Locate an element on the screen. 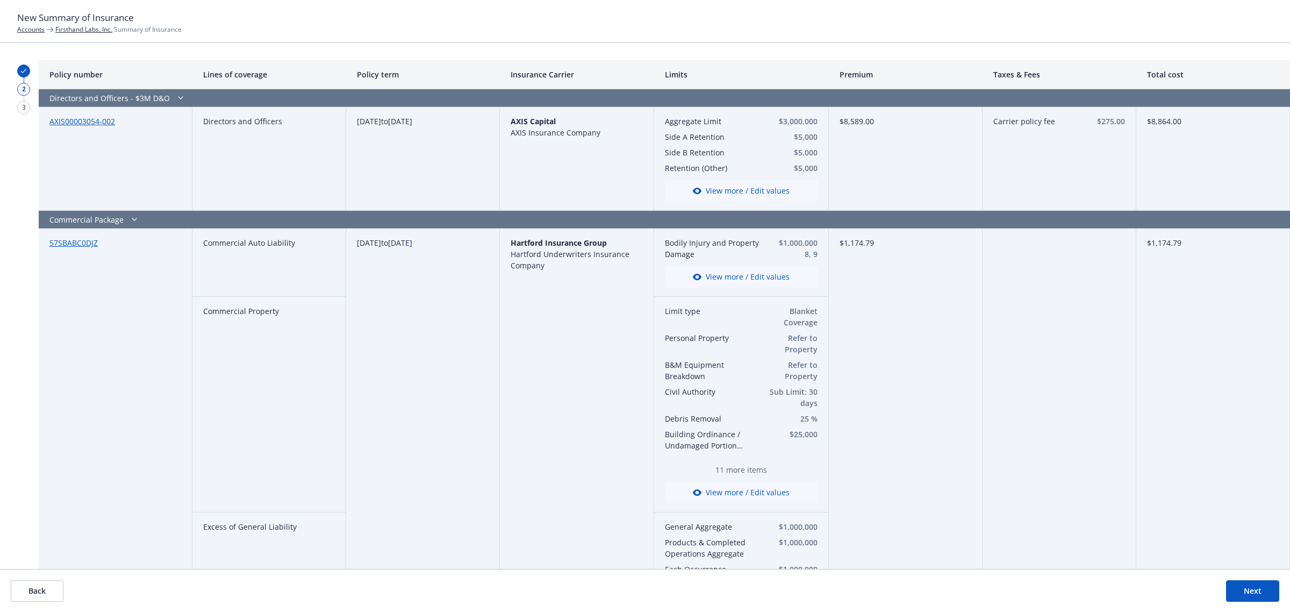 The image size is (1290, 612). span: Aggregate Limit is located at coordinates (712, 121).